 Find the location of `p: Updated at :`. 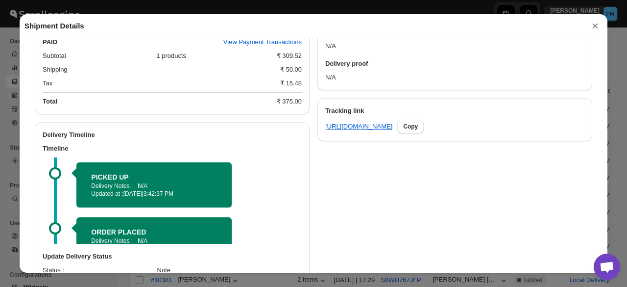

p: Updated at : is located at coordinates (154, 194).